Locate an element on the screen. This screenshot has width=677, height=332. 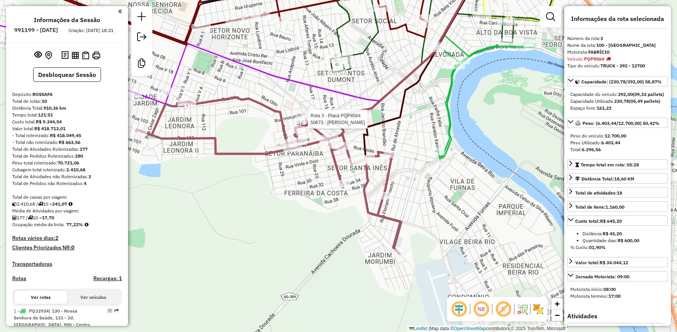
strong: R$ 45,20 is located at coordinates (612, 234).